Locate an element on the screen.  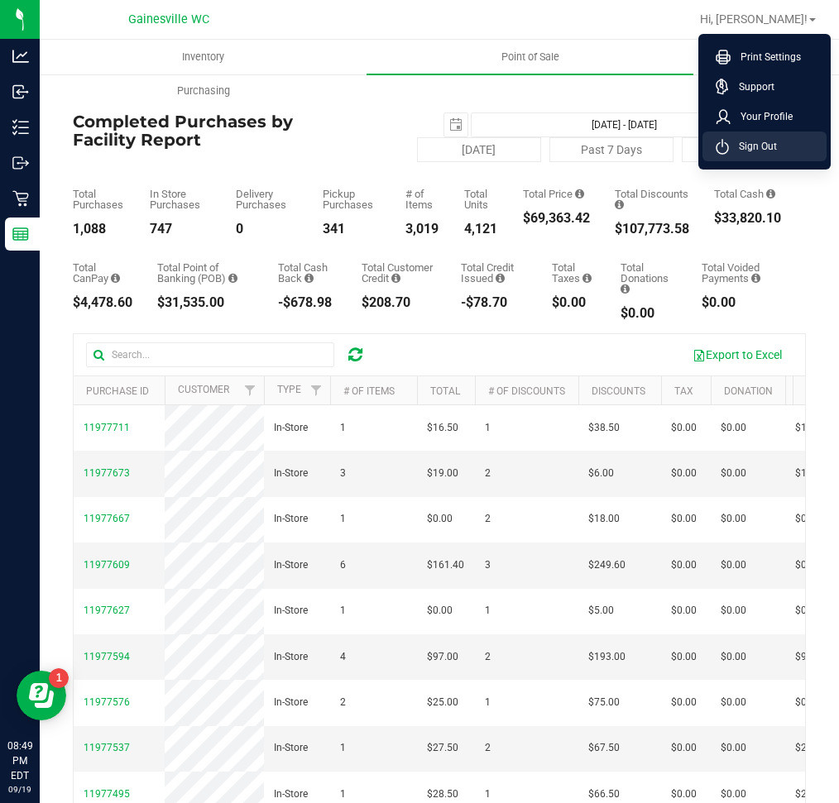
a: Discounts is located at coordinates (618, 391).